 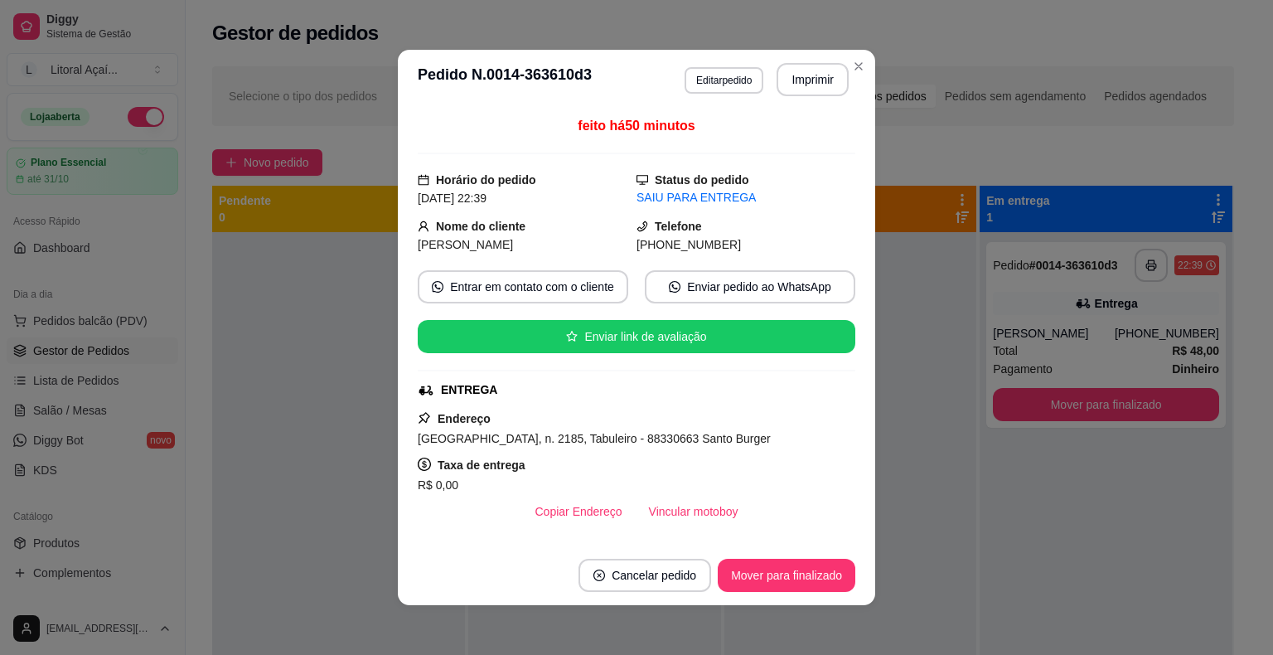 I want to click on span: desktop, so click(x=642, y=180).